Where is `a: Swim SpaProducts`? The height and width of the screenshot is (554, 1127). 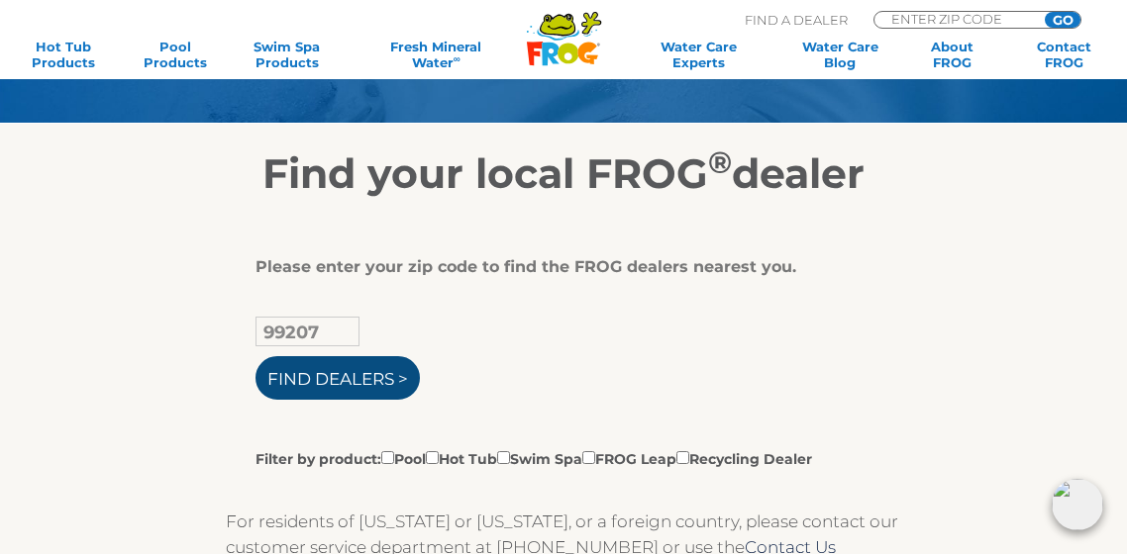 a: Swim SpaProducts is located at coordinates (287, 54).